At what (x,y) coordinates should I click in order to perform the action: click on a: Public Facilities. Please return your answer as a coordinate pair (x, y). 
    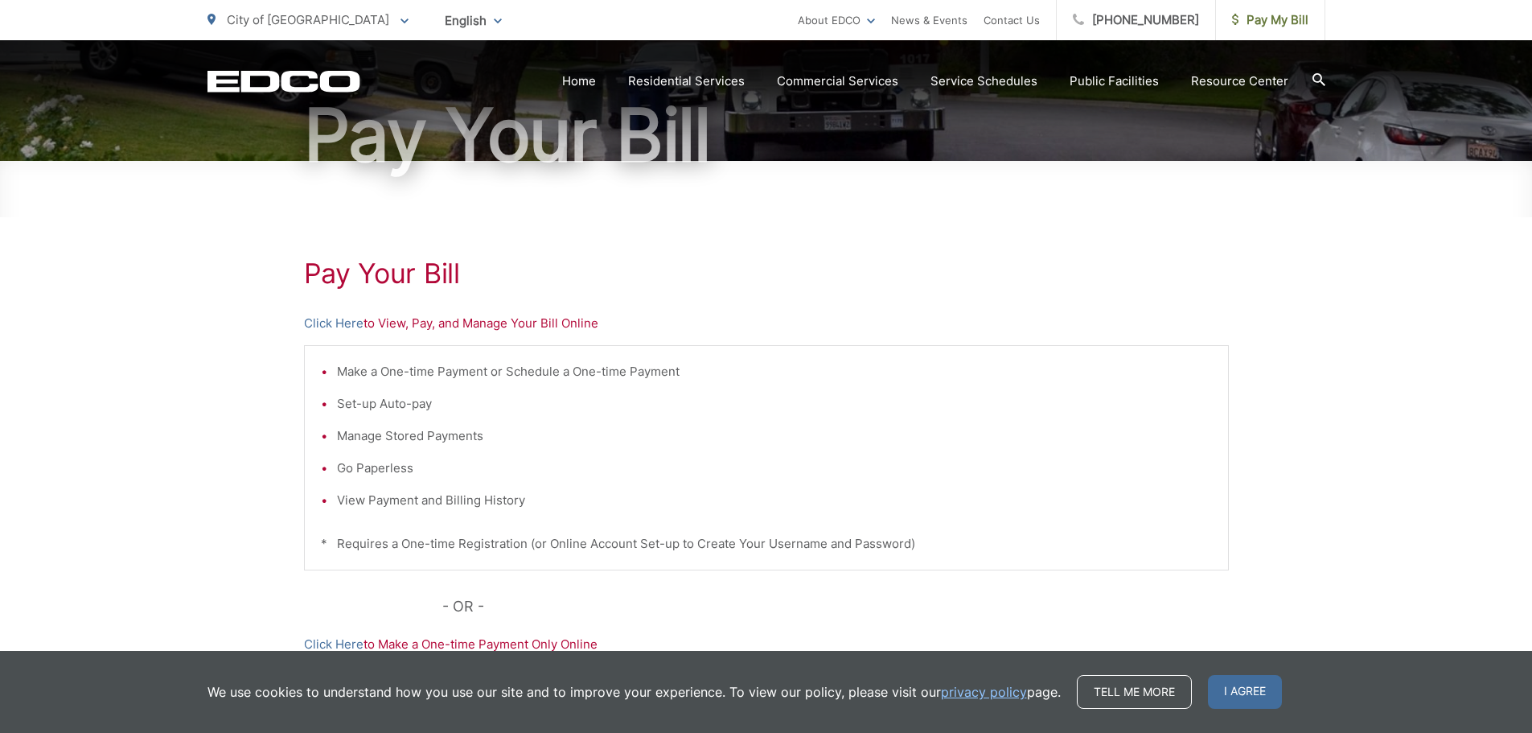
    Looking at the image, I should click on (1114, 81).